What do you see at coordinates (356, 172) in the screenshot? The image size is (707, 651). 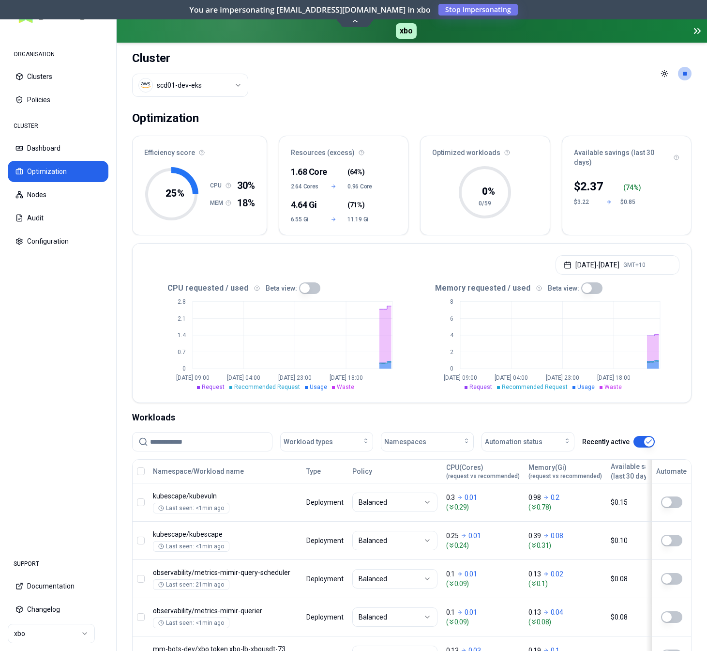 I see `span: 64%` at bounding box center [356, 172].